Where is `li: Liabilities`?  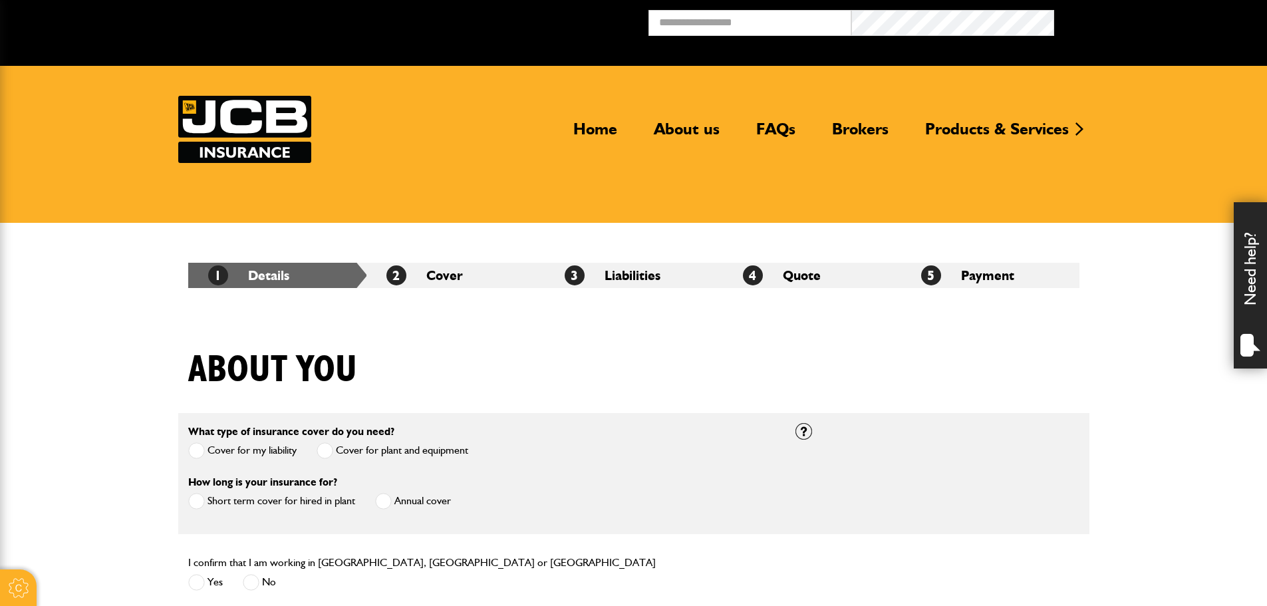
li: Liabilities is located at coordinates (634, 275).